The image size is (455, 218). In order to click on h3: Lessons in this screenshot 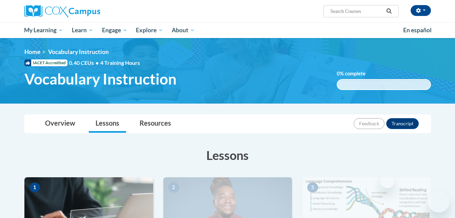, I will do `click(228, 155)`.